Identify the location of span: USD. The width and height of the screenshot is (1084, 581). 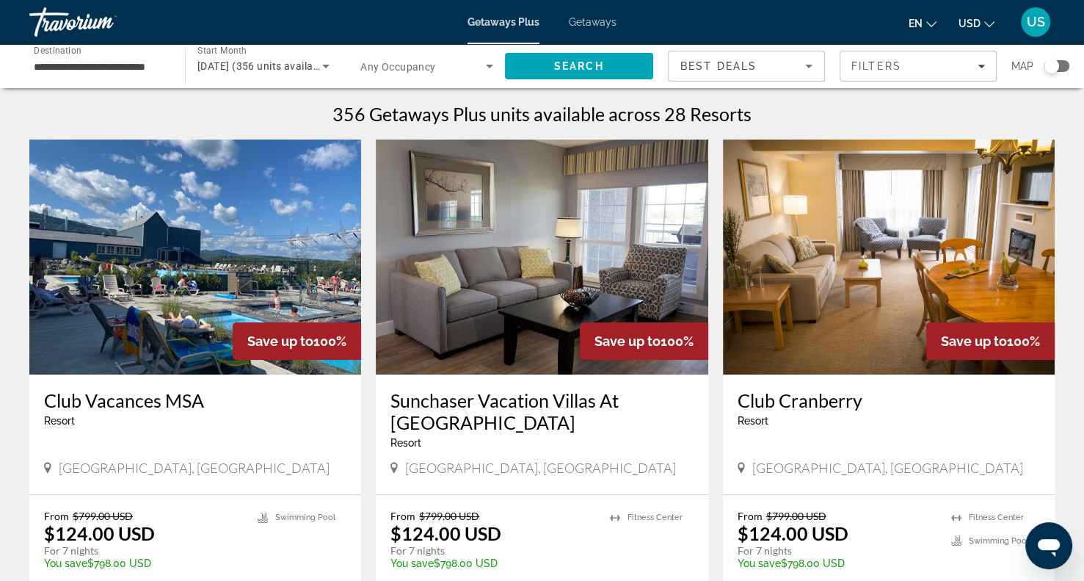
(970, 23).